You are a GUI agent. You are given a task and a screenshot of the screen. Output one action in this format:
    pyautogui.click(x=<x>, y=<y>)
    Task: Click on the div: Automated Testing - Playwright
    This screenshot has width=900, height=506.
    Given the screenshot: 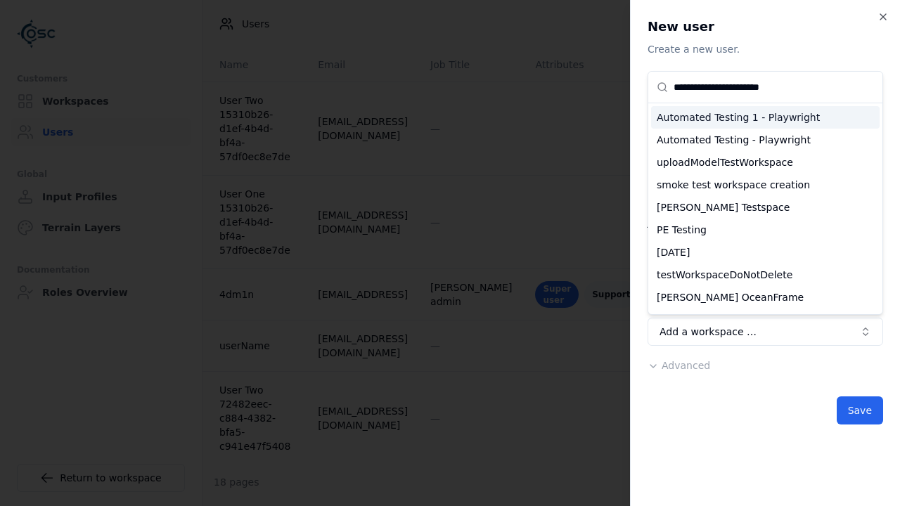 What is the action you would take?
    pyautogui.click(x=765, y=140)
    